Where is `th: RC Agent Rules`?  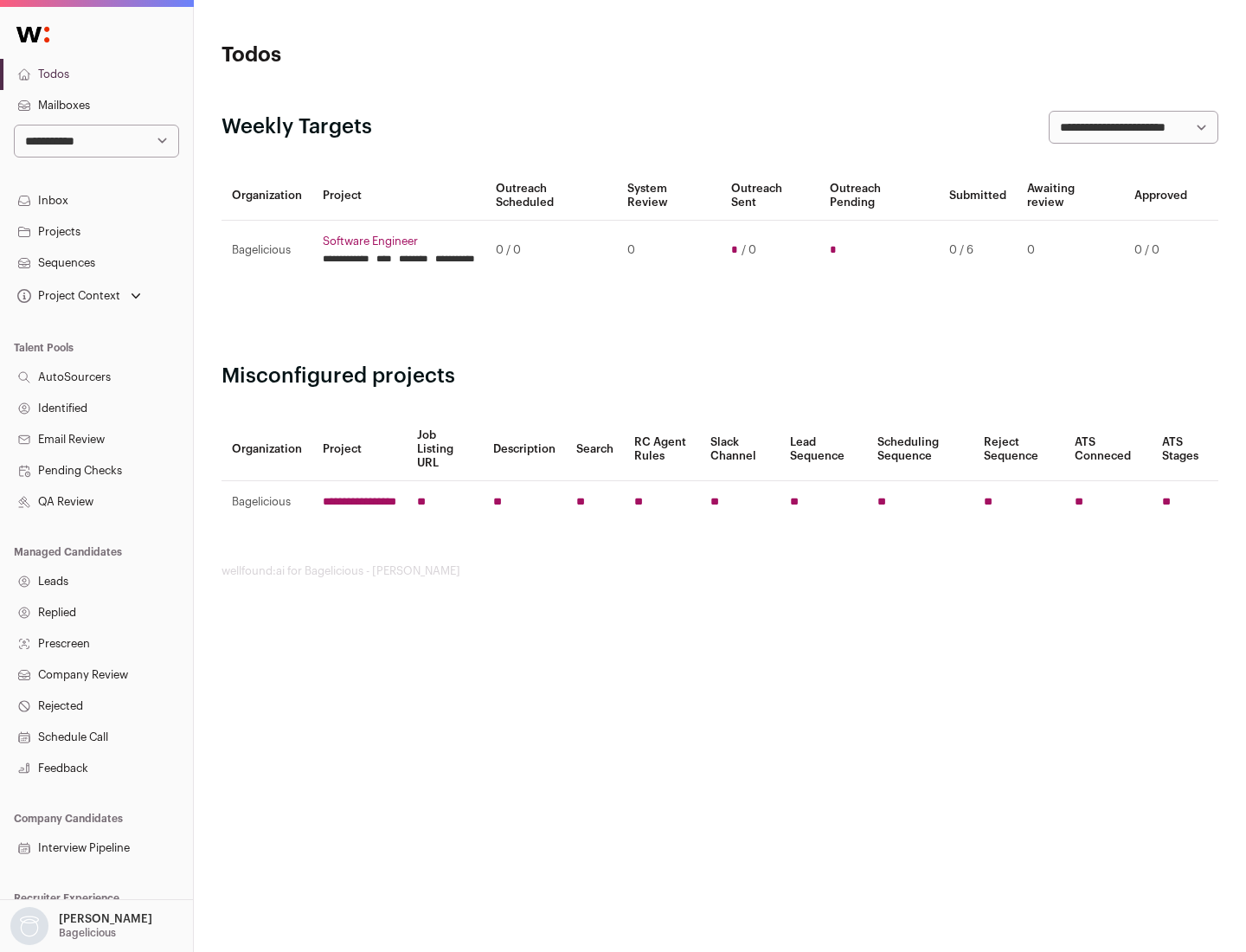 th: RC Agent Rules is located at coordinates (661, 449).